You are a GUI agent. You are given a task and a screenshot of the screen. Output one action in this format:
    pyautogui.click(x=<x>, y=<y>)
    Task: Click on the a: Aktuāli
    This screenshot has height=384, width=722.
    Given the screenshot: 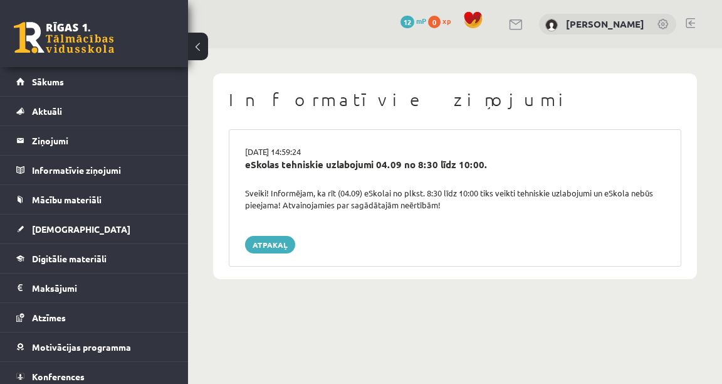 What is the action you would take?
    pyautogui.click(x=94, y=111)
    